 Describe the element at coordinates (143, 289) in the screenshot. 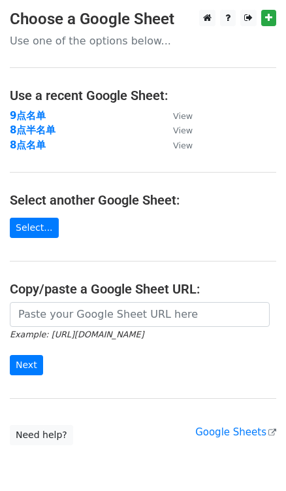

I see `h4: Copy/paste a Google Sheet URL:` at that location.